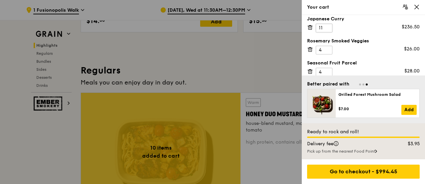 The height and width of the screenshot is (184, 425). I want to click on div: $28.00, so click(412, 71).